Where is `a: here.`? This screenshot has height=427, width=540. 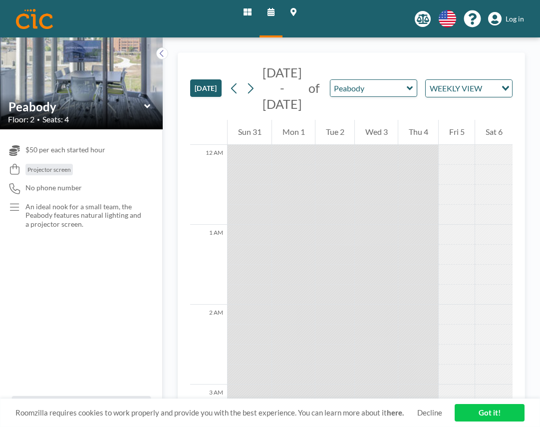 a: here. is located at coordinates (395, 412).